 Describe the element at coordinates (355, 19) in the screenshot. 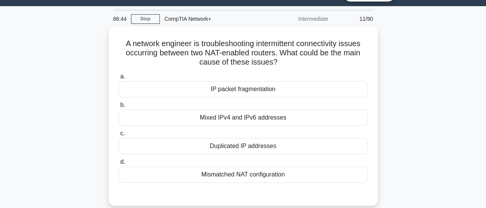

I see `div: 11/90` at that location.